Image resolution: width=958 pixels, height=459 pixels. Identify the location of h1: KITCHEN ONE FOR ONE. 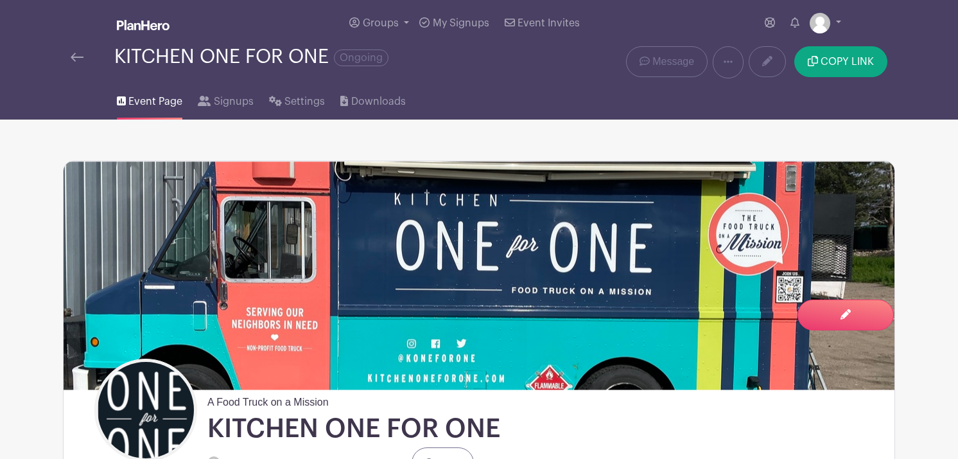
(354, 428).